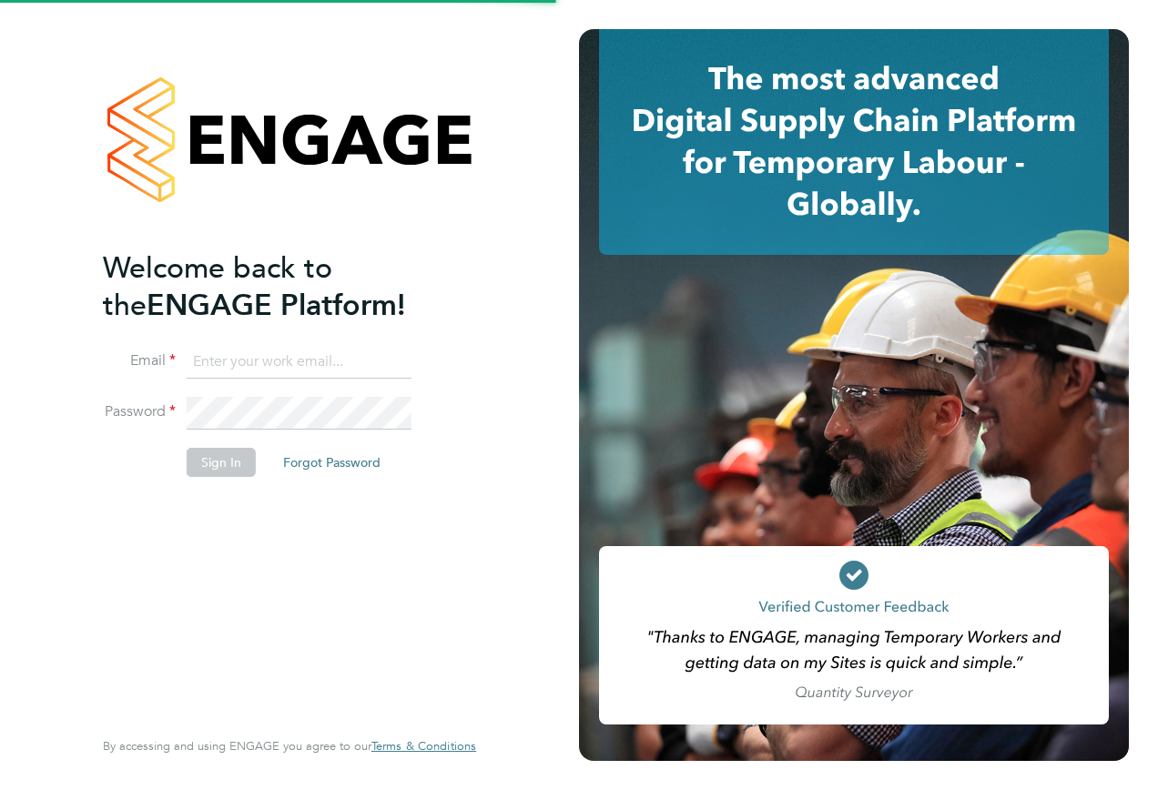  What do you see at coordinates (221, 462) in the screenshot?
I see `button: Sign In` at bounding box center [221, 462].